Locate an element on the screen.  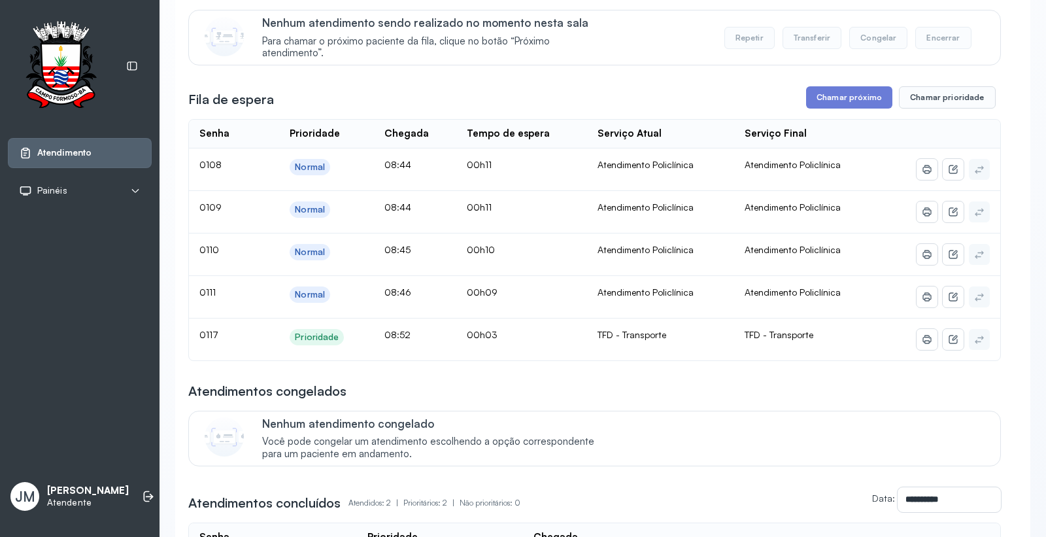
p: Prioritários: 2 is located at coordinates (431, 503).